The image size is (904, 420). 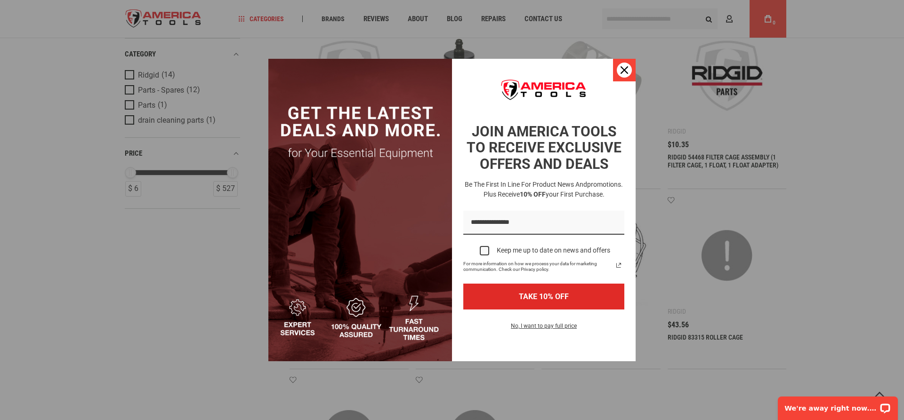 I want to click on strong: JOIN AMERICA TOOLS TO RECEIVE EXCLUSIVE OFFERS AND DEALS, so click(x=544, y=148).